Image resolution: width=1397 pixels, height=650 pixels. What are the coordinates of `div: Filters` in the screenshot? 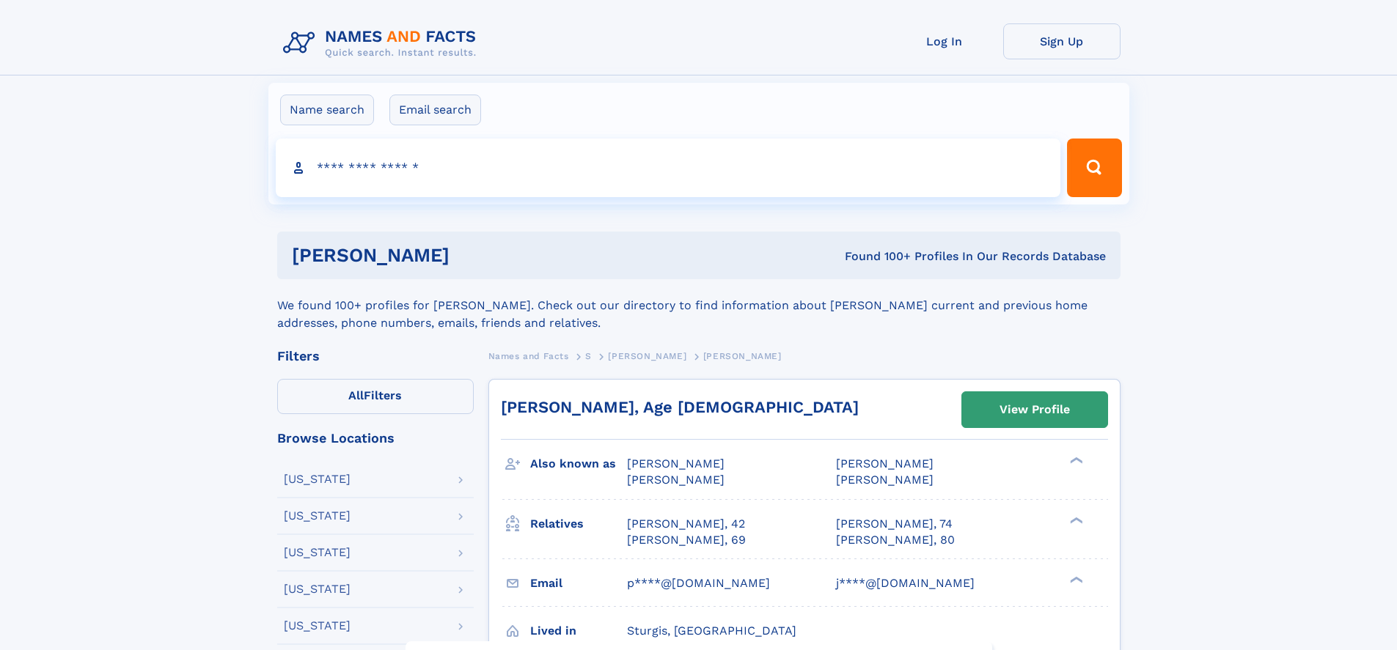 It's located at (375, 356).